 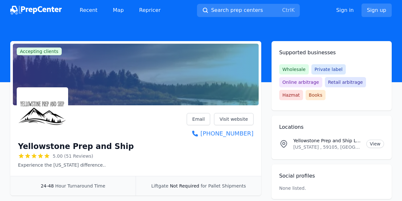 I want to click on kbd: K, so click(x=293, y=10).